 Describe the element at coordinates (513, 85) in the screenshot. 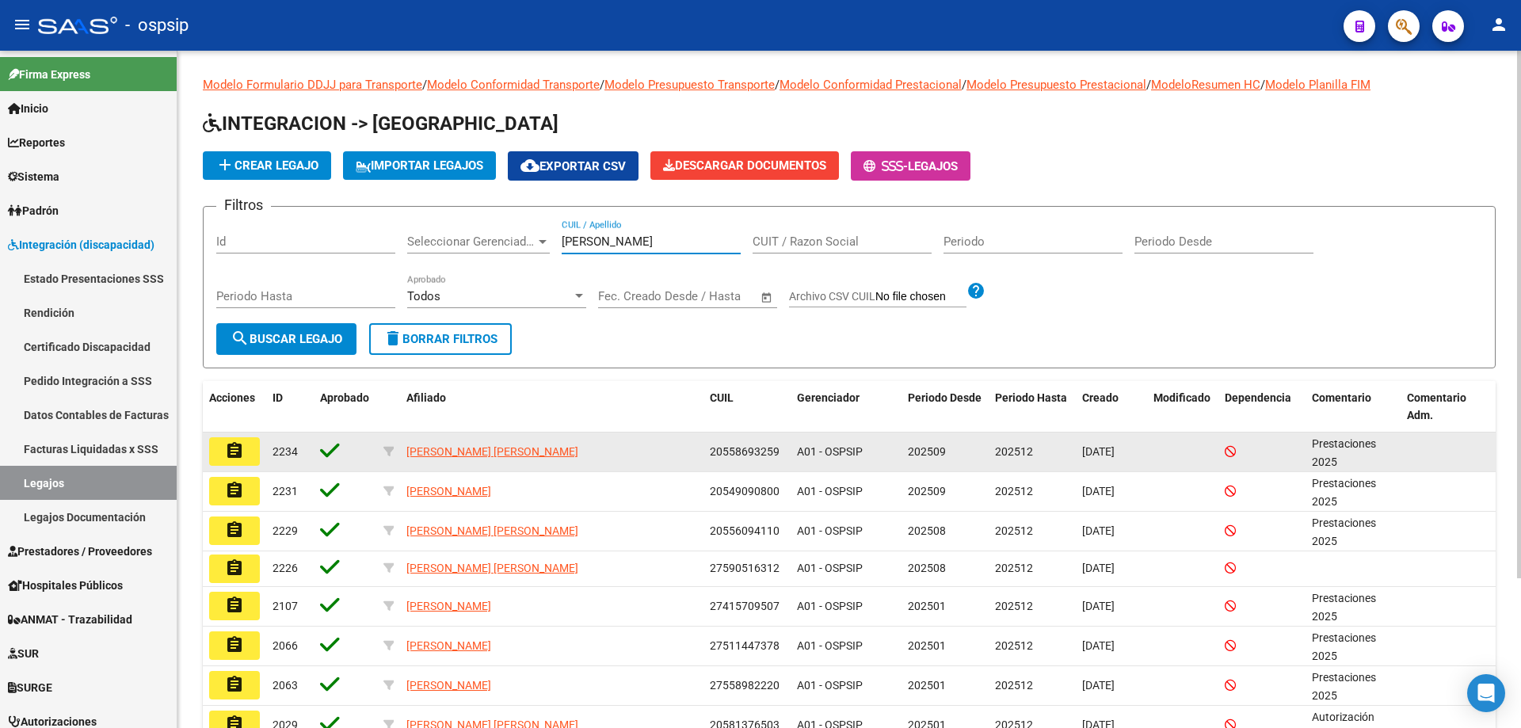

I see `a: Modelo Conformidad Transporte` at that location.